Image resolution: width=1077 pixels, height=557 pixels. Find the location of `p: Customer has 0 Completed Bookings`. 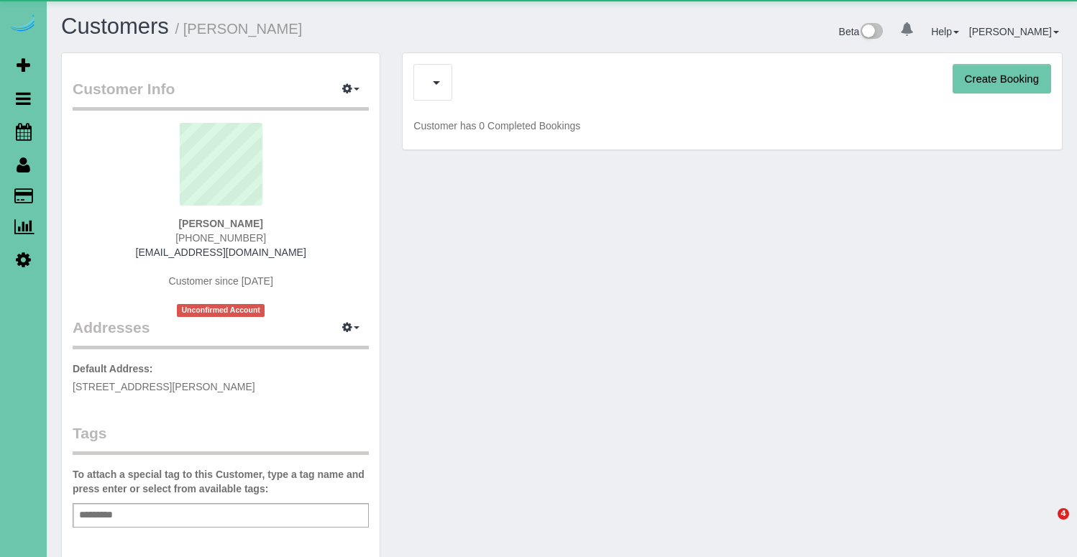

p: Customer has 0 Completed Bookings is located at coordinates (732, 126).